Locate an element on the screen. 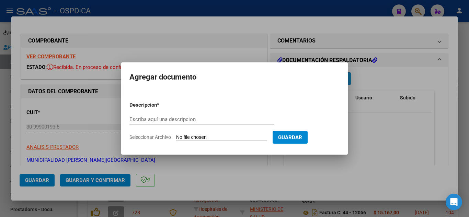  span: Guardar is located at coordinates (290, 138).